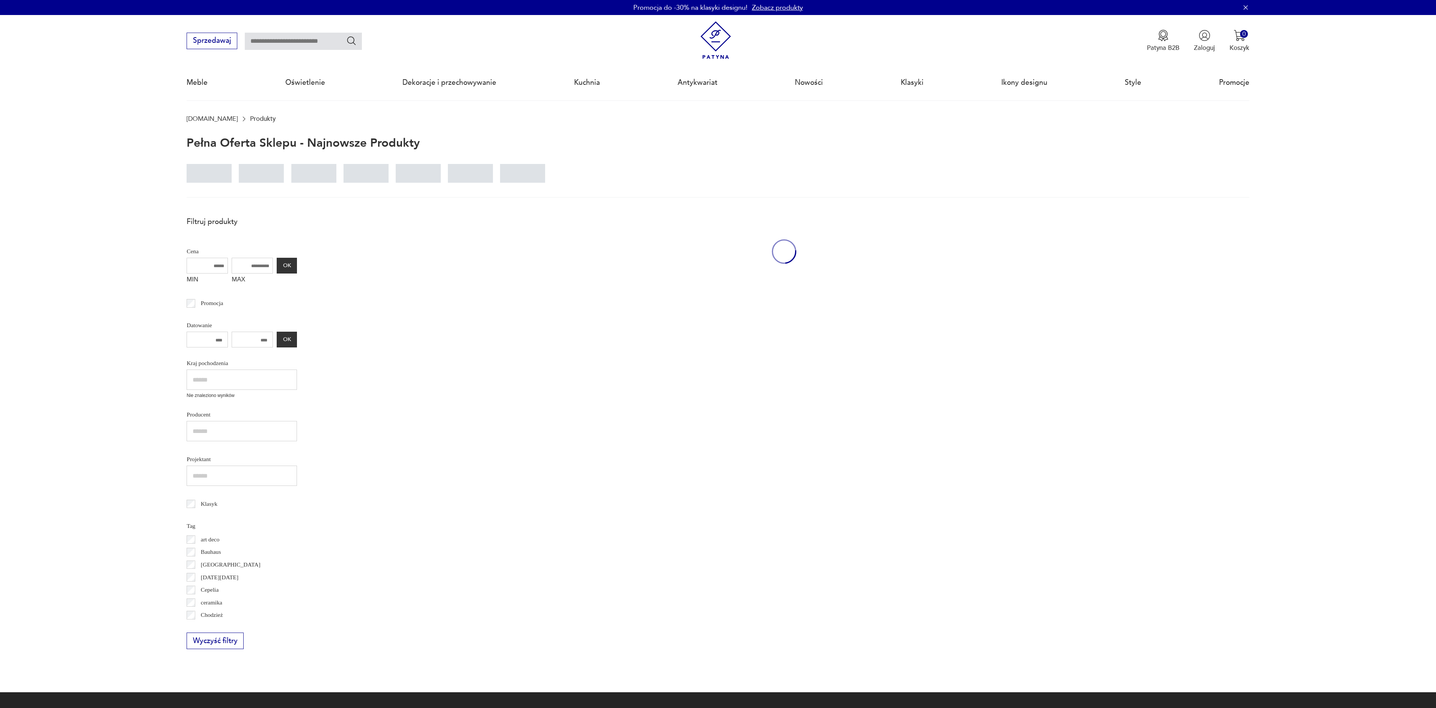 The image size is (1436, 708). What do you see at coordinates (197, 83) in the screenshot?
I see `a: Meble` at bounding box center [197, 83].